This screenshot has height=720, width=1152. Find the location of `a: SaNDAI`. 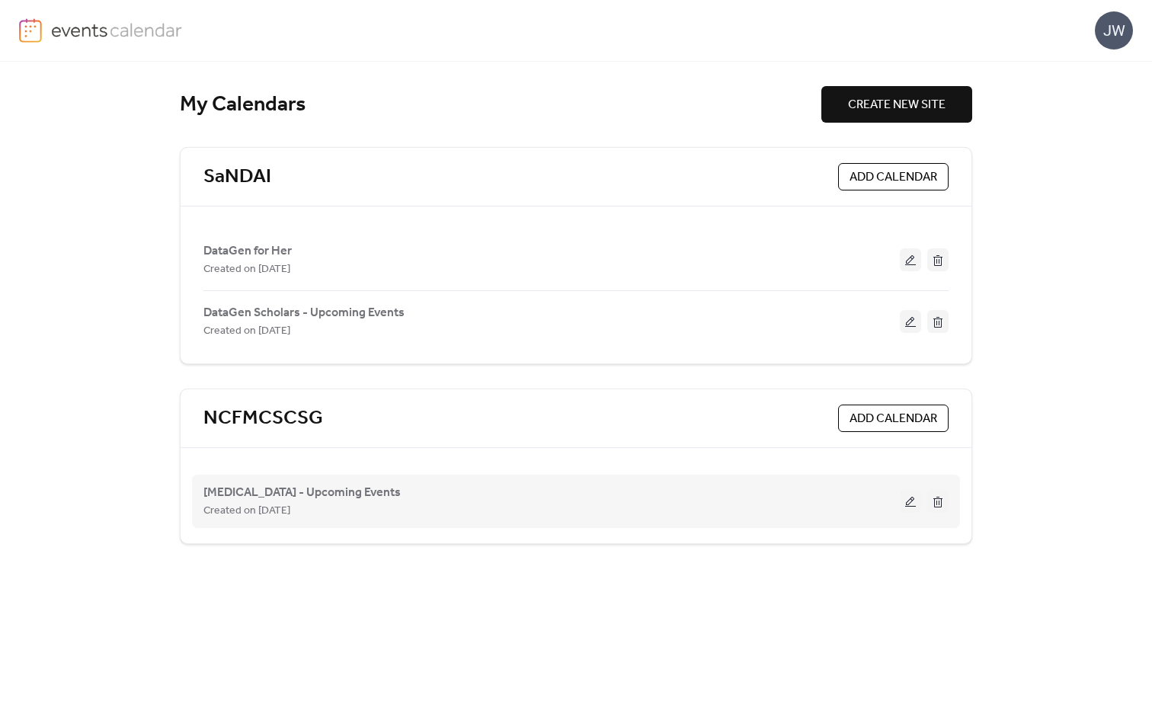

a: SaNDAI is located at coordinates (237, 177).